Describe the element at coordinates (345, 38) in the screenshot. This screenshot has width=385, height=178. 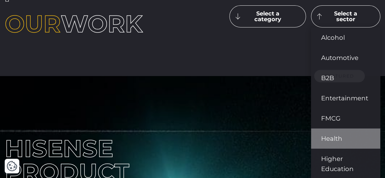
I see `a: Alcohol` at that location.